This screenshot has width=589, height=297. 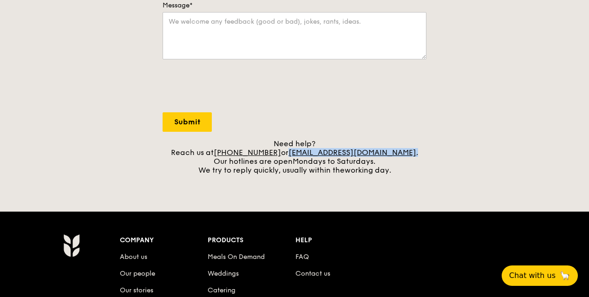 What do you see at coordinates (334, 161) in the screenshot?
I see `span: Mondays to Saturdays.` at bounding box center [334, 161].